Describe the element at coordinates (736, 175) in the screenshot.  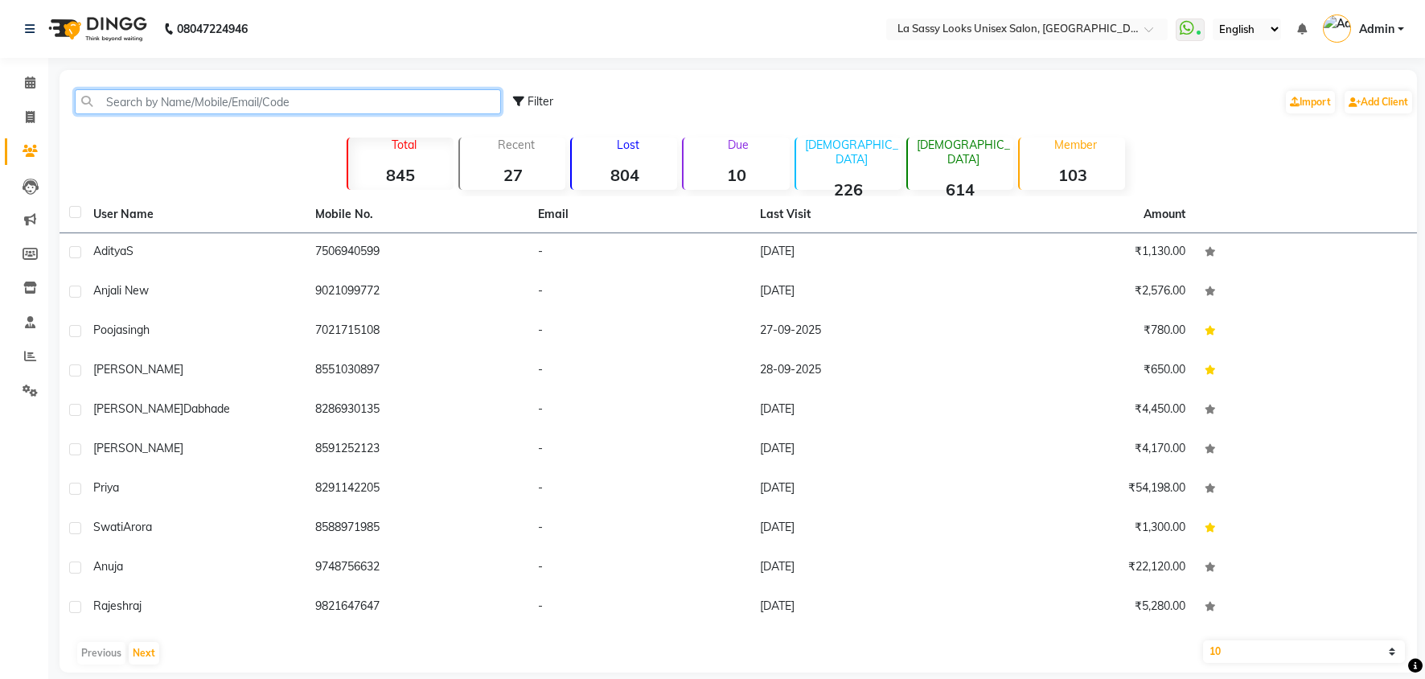
I see `strong: 10` at that location.